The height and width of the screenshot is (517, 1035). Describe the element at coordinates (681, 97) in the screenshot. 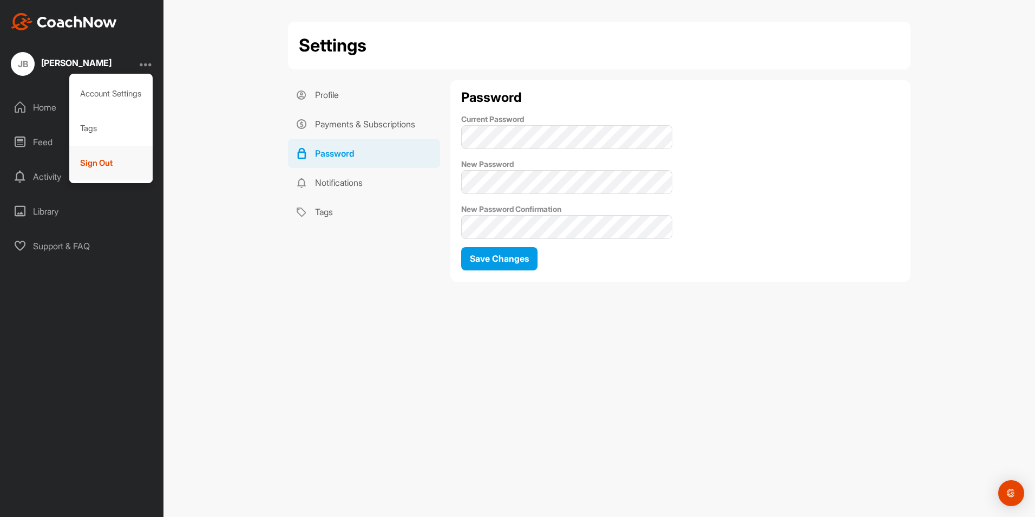

I see `h2: Password` at that location.